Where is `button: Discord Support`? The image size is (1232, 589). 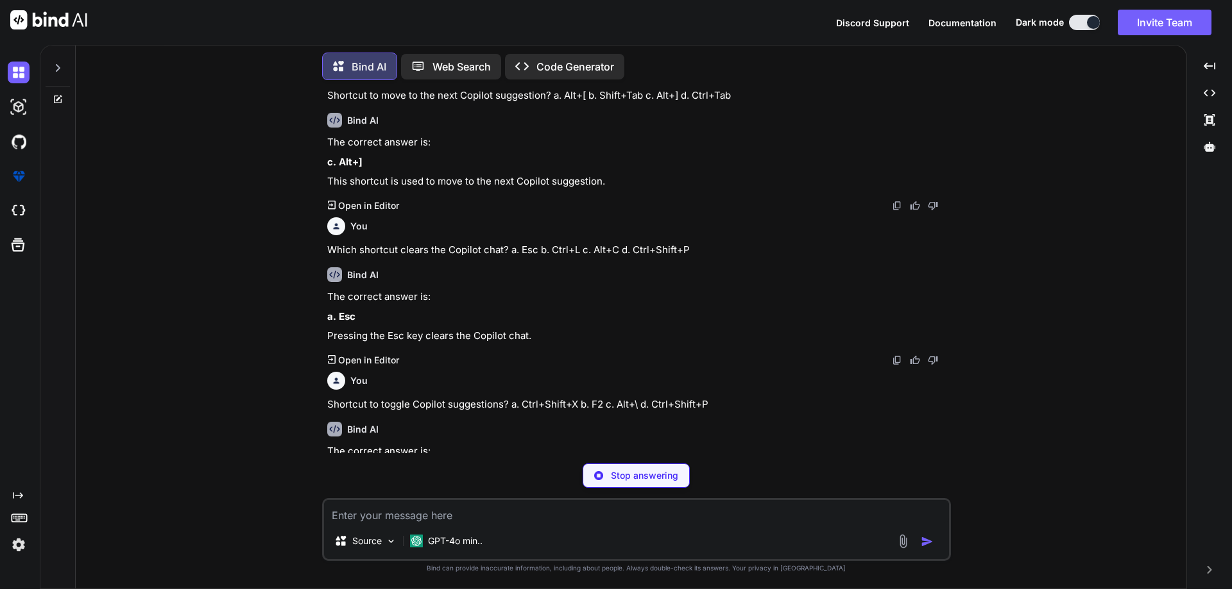 button: Discord Support is located at coordinates (872, 22).